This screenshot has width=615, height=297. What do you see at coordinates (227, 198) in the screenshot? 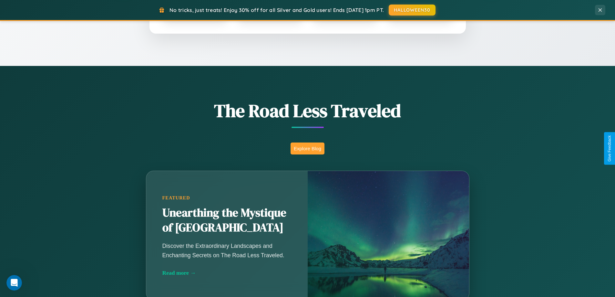
I see `div: Featured` at bounding box center [227, 198].